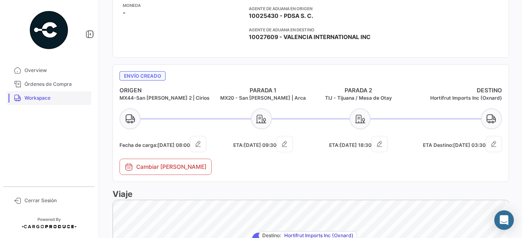  Describe the element at coordinates (281, 16) in the screenshot. I see `span: 10025430 - PDSA S. C.` at that location.